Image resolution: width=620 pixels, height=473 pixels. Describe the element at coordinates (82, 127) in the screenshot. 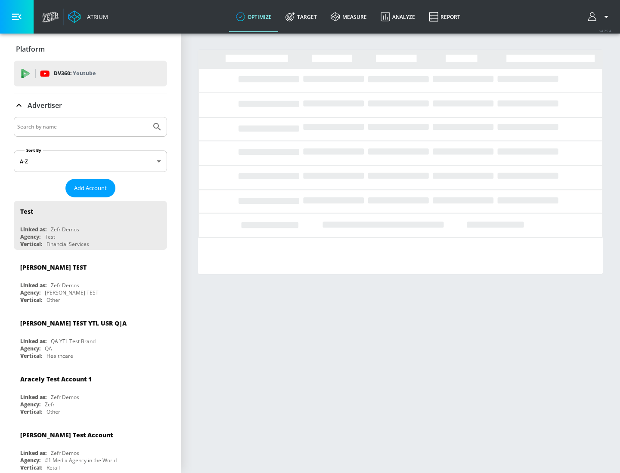

I see `input: Search by name` at that location.